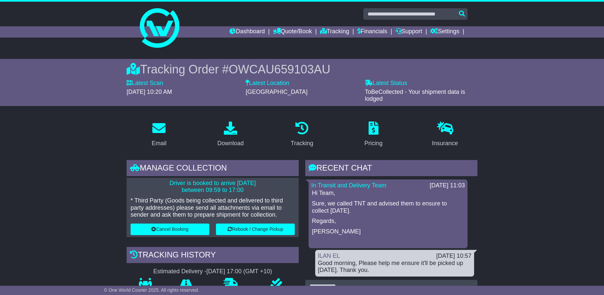  Describe the element at coordinates (231, 143) in the screenshot. I see `div: Download` at that location.